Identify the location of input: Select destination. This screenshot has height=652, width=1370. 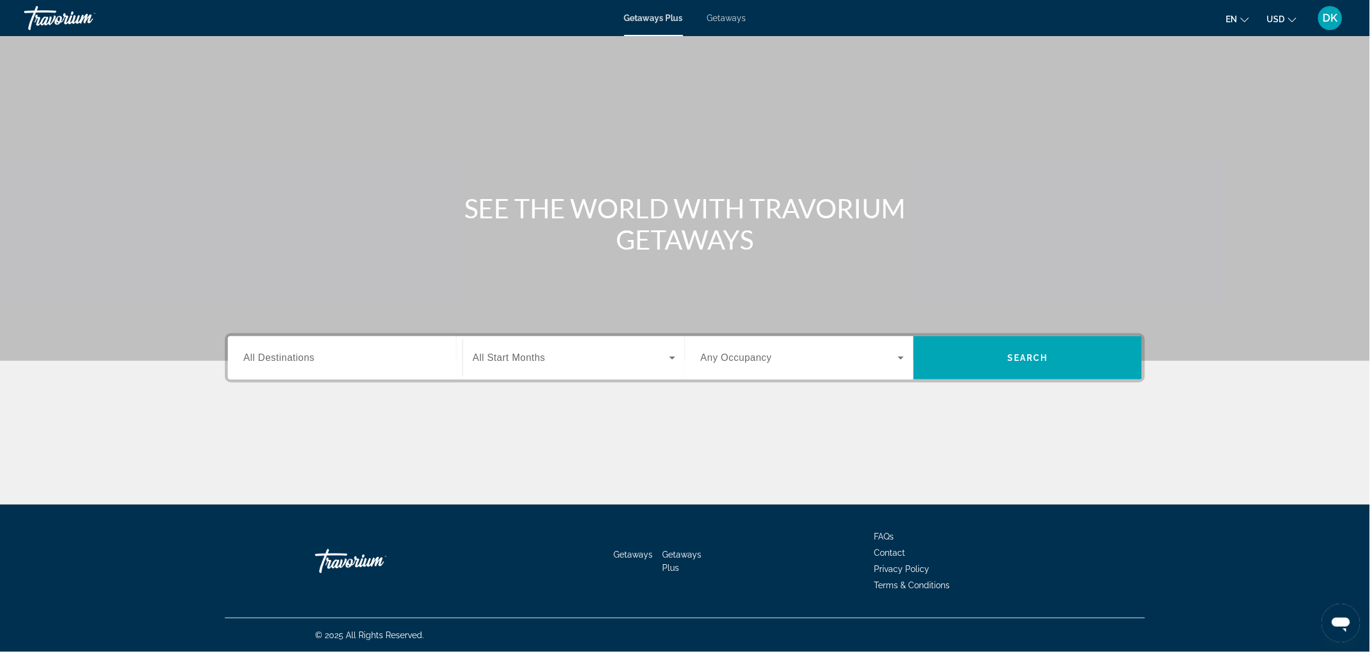
(345, 358).